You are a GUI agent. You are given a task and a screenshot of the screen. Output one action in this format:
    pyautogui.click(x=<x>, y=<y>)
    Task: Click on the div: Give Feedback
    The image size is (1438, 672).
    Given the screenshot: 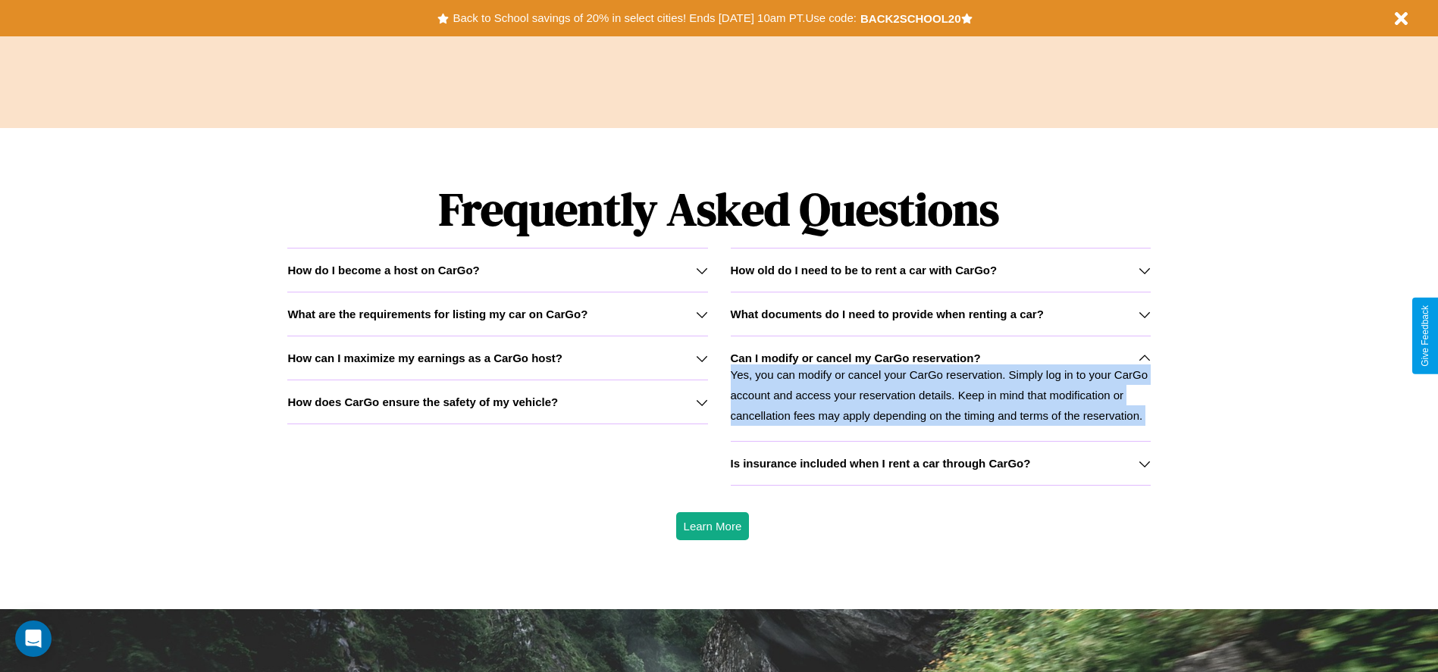 What is the action you would take?
    pyautogui.click(x=1425, y=336)
    